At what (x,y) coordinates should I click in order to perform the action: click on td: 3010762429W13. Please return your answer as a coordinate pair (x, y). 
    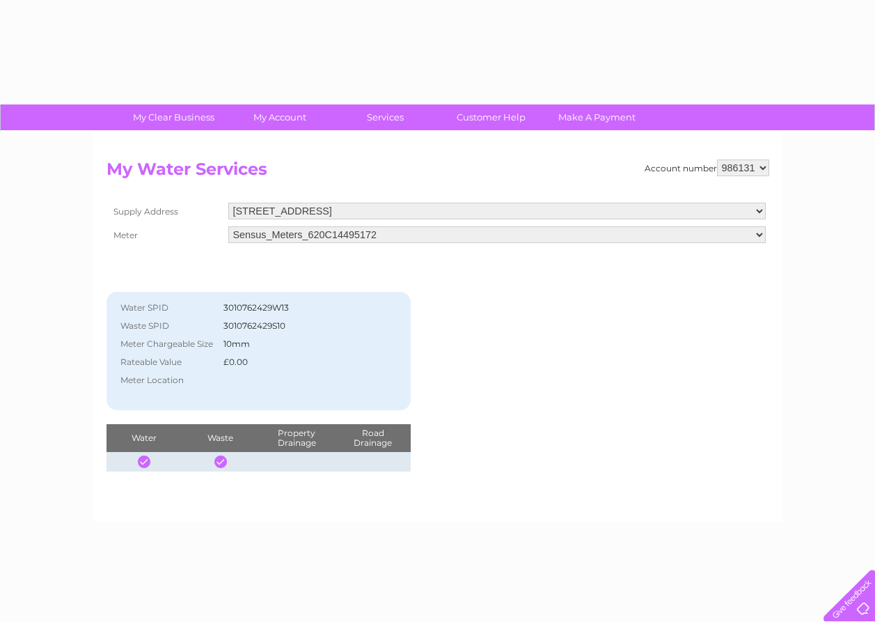
    Looking at the image, I should click on (300, 308).